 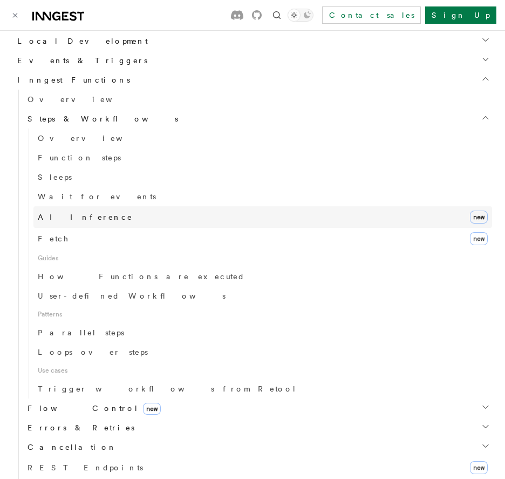 I want to click on span: Inngest Functions, so click(x=71, y=80).